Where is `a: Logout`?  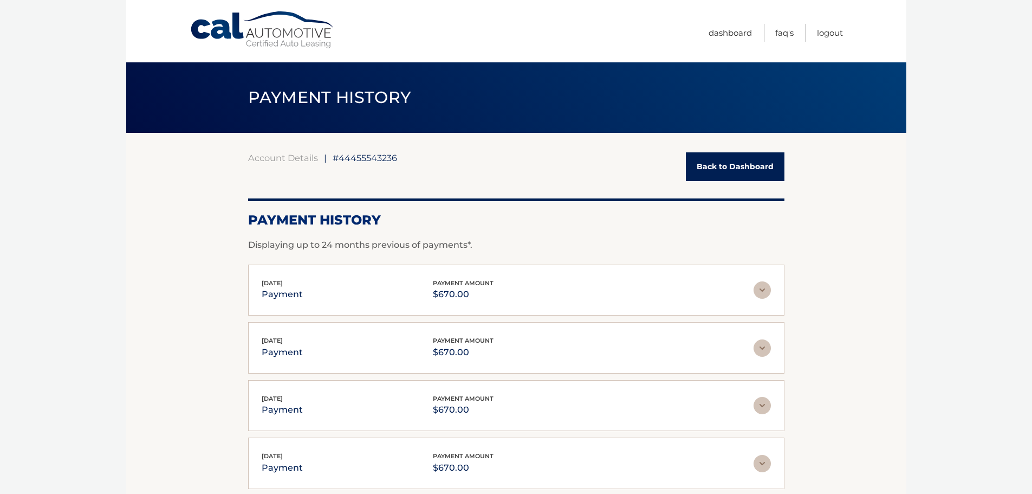
a: Logout is located at coordinates (830, 33).